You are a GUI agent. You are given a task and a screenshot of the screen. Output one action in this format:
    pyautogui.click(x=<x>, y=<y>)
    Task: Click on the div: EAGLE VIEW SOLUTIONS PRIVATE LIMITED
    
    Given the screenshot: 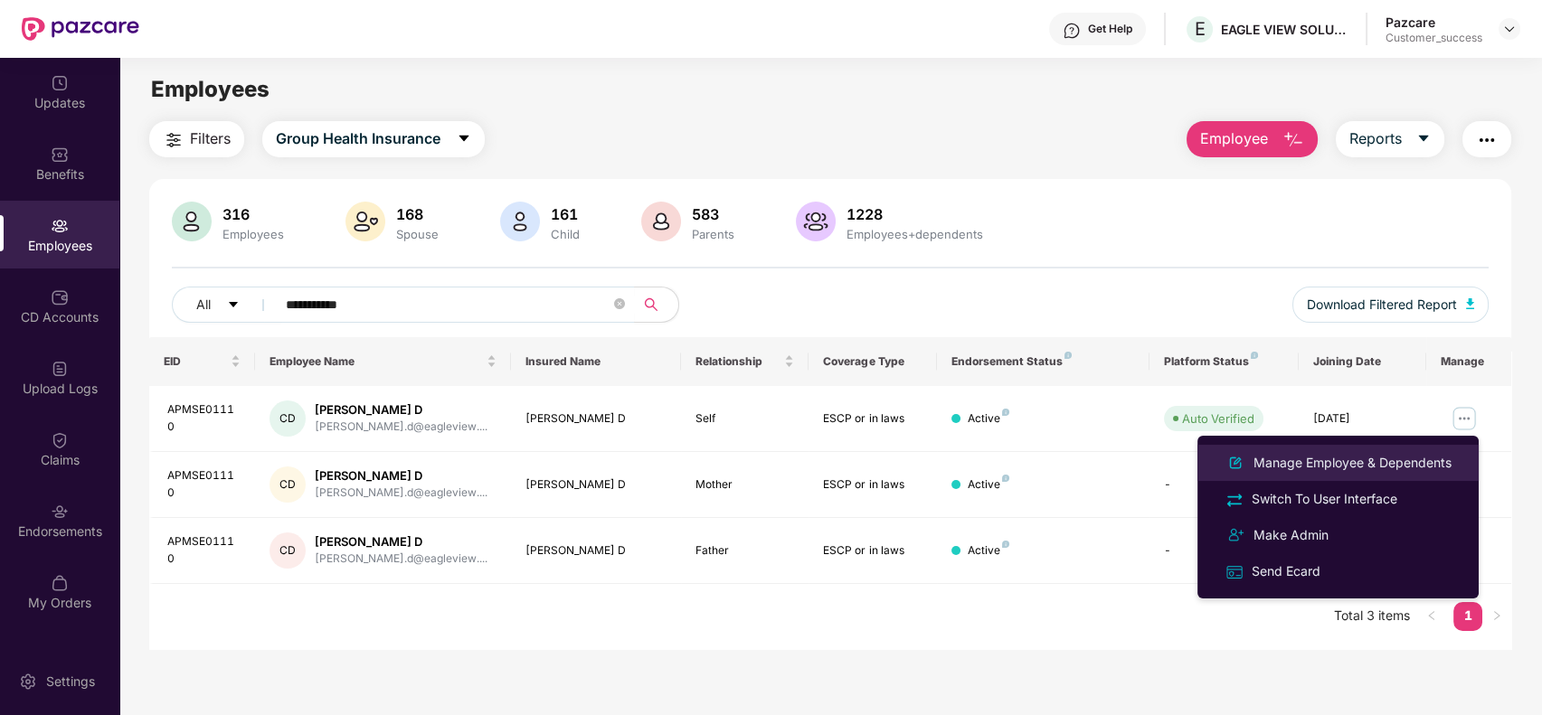 What is the action you would take?
    pyautogui.click(x=1284, y=29)
    